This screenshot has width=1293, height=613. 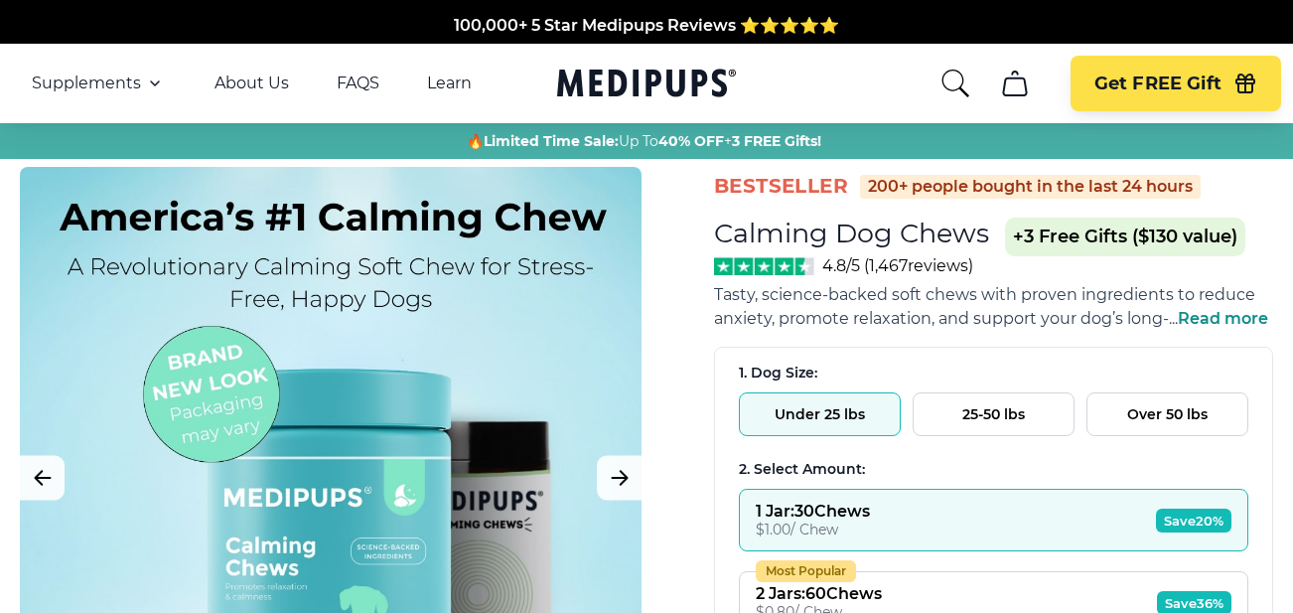 I want to click on div: $ 1.00 / Chew, so click(x=813, y=529).